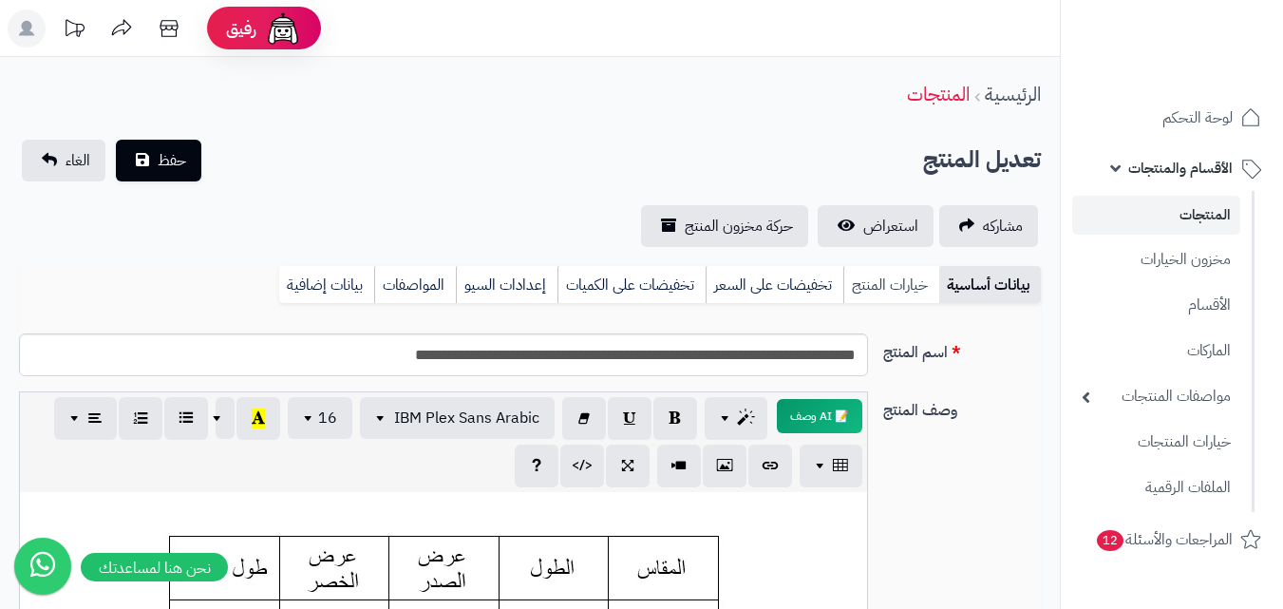  What do you see at coordinates (725, 226) in the screenshot?
I see `a: حركة مخزون المنتج` at bounding box center [725, 226].